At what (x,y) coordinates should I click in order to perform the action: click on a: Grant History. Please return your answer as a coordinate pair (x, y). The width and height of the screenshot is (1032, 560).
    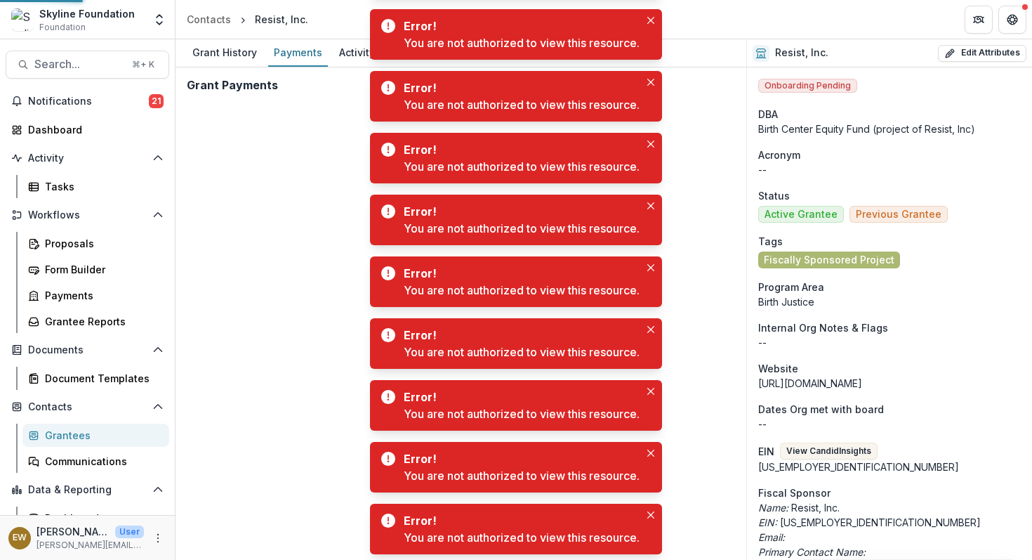
    Looking at the image, I should click on (225, 53).